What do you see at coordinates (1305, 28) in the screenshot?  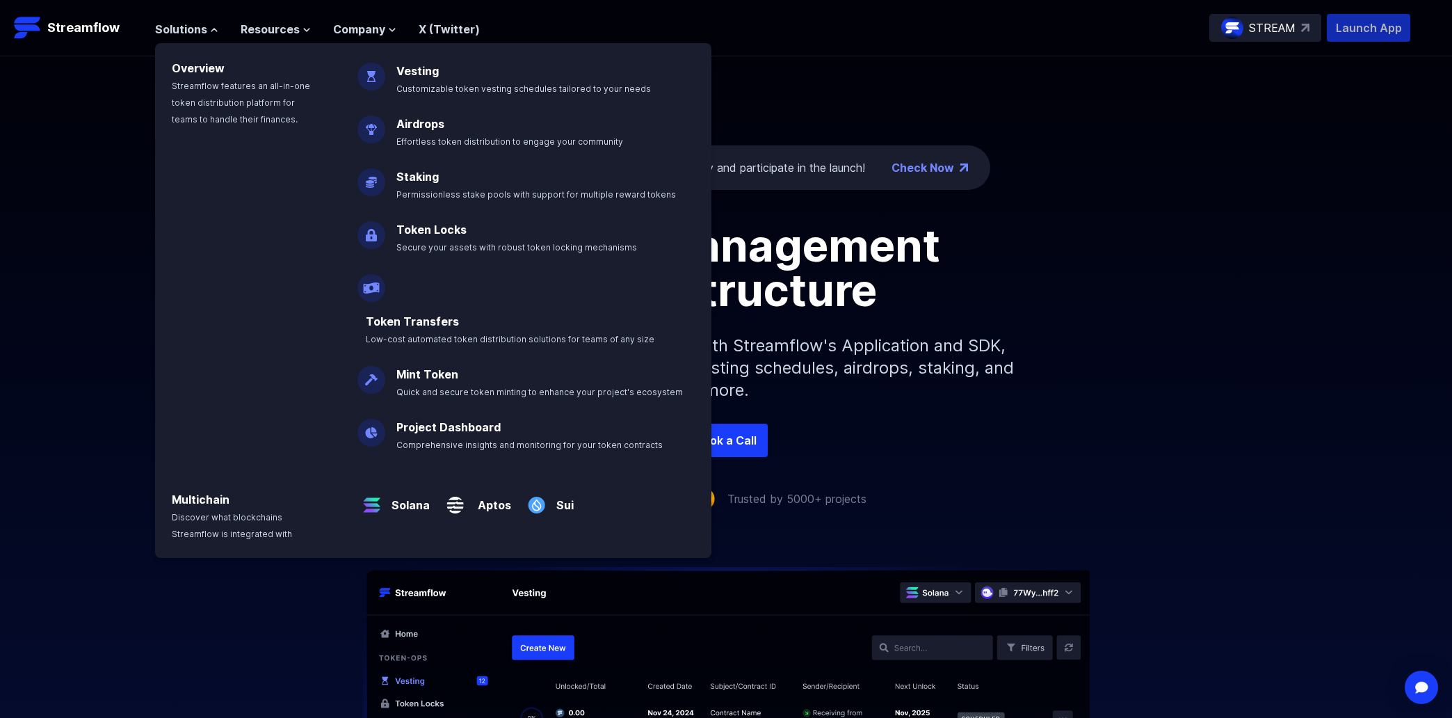 I see `img: top-right-arrow.svg` at bounding box center [1305, 28].